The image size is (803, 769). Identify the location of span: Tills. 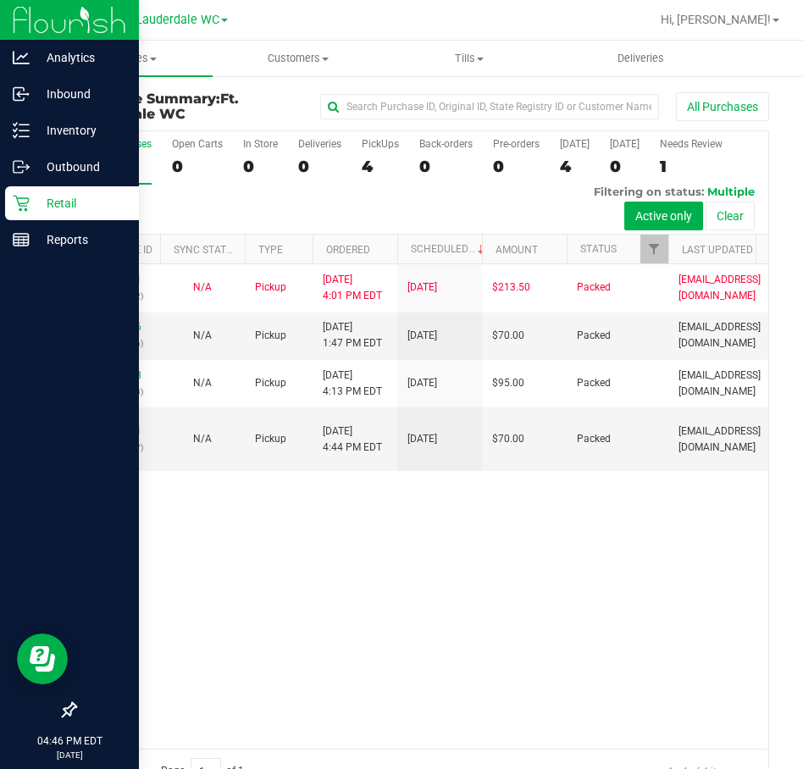
(469, 58).